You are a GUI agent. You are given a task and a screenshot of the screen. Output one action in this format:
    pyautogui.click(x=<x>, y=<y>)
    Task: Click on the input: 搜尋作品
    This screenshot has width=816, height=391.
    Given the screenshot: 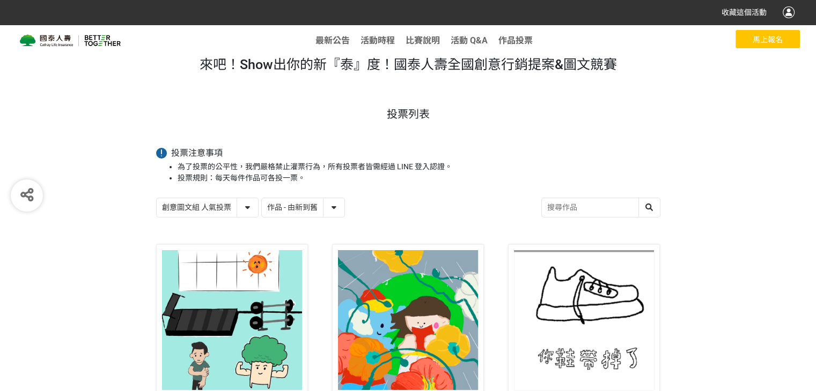 What is the action you would take?
    pyautogui.click(x=601, y=208)
    